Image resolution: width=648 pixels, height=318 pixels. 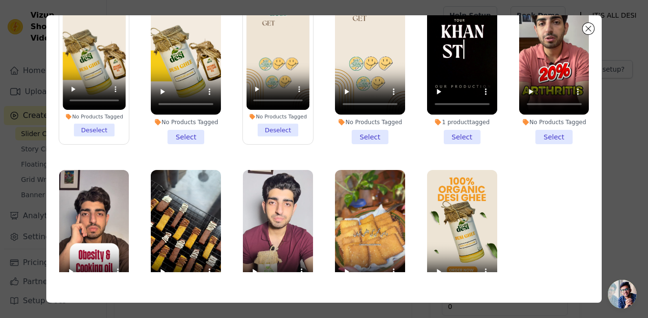 What do you see at coordinates (462, 122) in the screenshot?
I see `div: 1 product tagged` at bounding box center [462, 122].